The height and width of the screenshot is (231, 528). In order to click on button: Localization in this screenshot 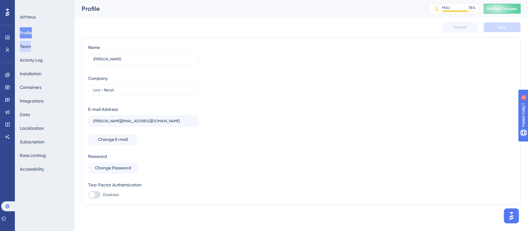, I will do `click(32, 128)`.